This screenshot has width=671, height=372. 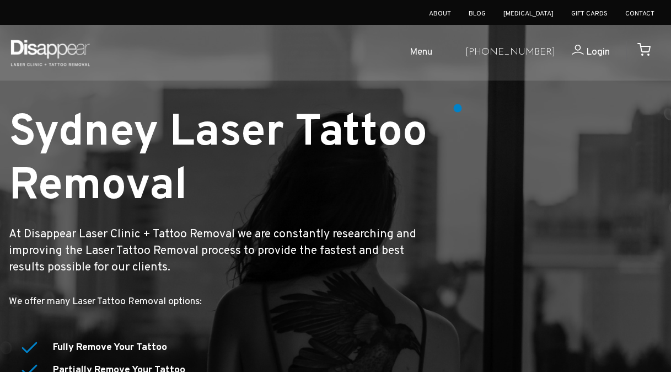 What do you see at coordinates (218, 160) in the screenshot?
I see `small: Sydney Laser Tattoo Removal` at bounding box center [218, 160].